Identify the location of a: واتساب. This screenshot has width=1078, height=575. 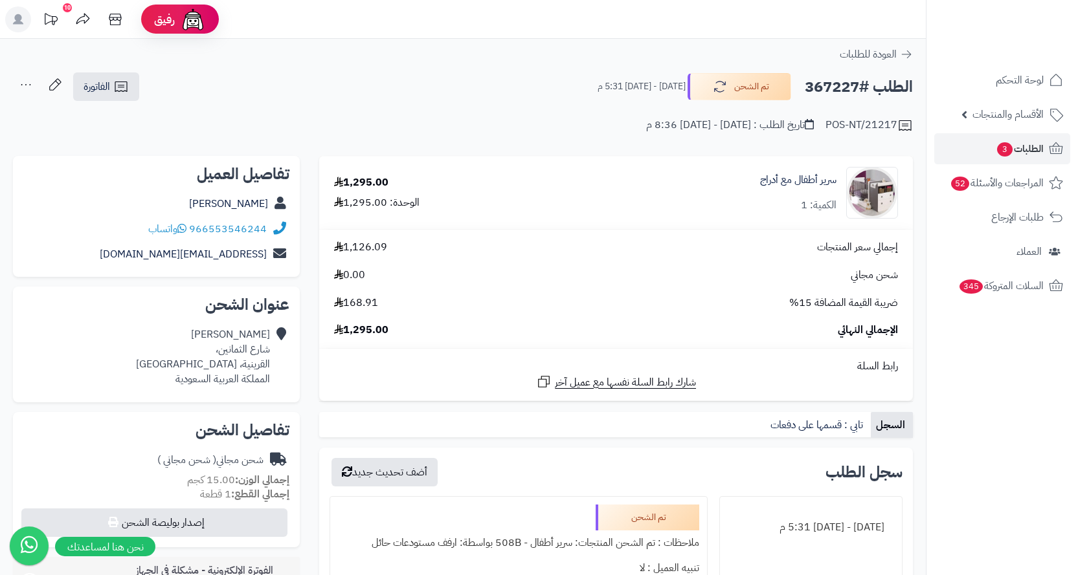
(167, 229).